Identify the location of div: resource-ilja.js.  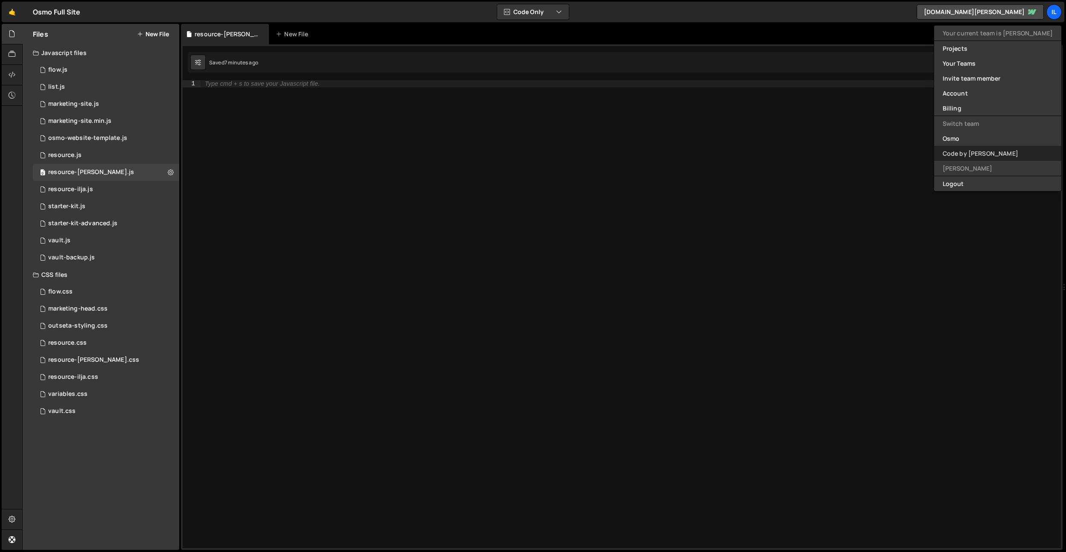
(70, 189).